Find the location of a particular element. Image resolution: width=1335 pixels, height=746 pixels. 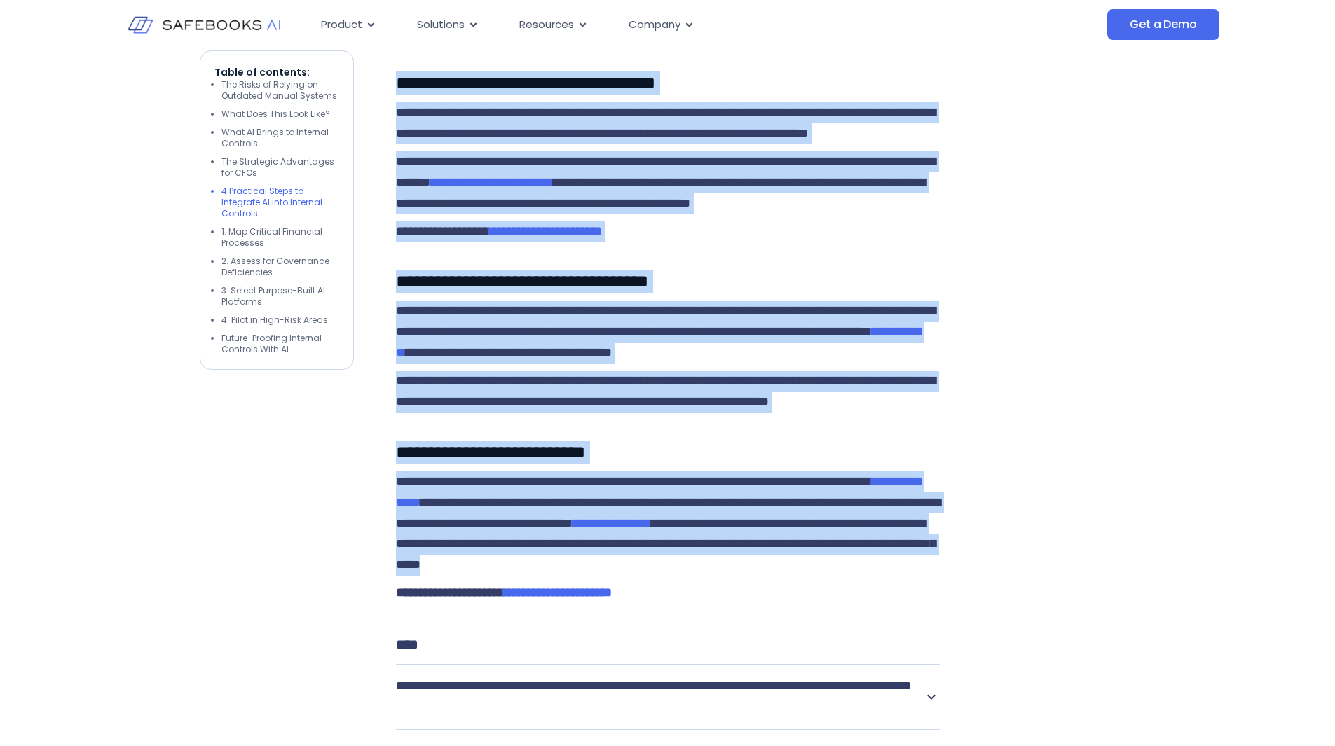

li: The Strategic Advantages for CFOs is located at coordinates (280, 167).